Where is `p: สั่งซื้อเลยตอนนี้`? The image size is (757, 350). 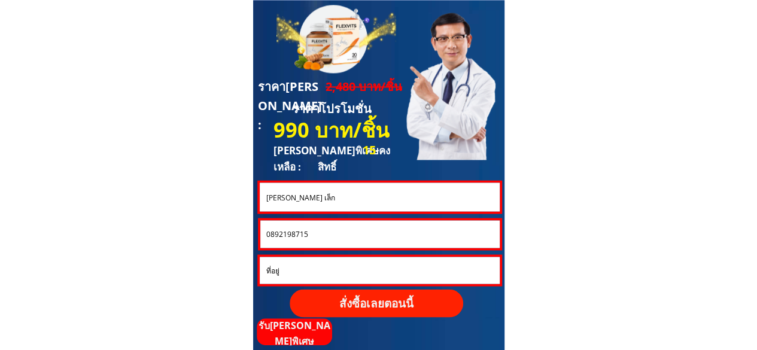 p: สั่งซื้อเลยตอนนี้ is located at coordinates (377, 303).